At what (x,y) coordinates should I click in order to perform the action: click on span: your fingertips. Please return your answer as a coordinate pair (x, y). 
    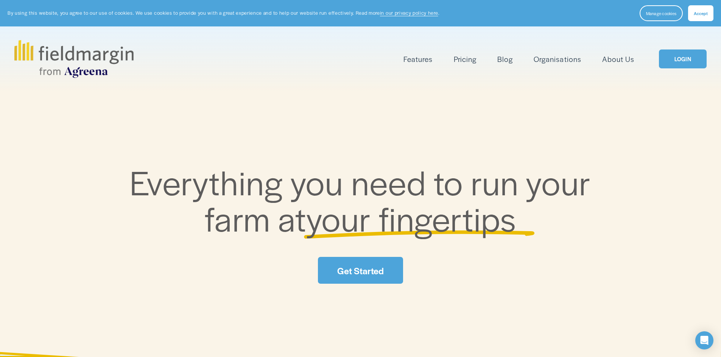
    Looking at the image, I should click on (411, 218).